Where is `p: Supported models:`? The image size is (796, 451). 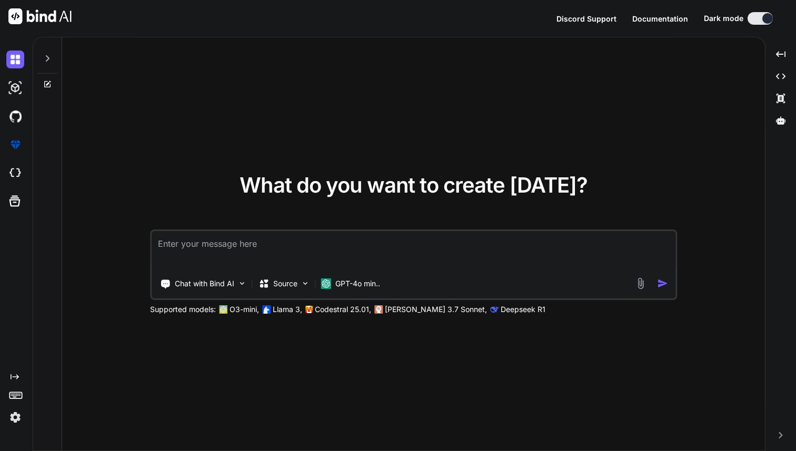 p: Supported models: is located at coordinates (183, 310).